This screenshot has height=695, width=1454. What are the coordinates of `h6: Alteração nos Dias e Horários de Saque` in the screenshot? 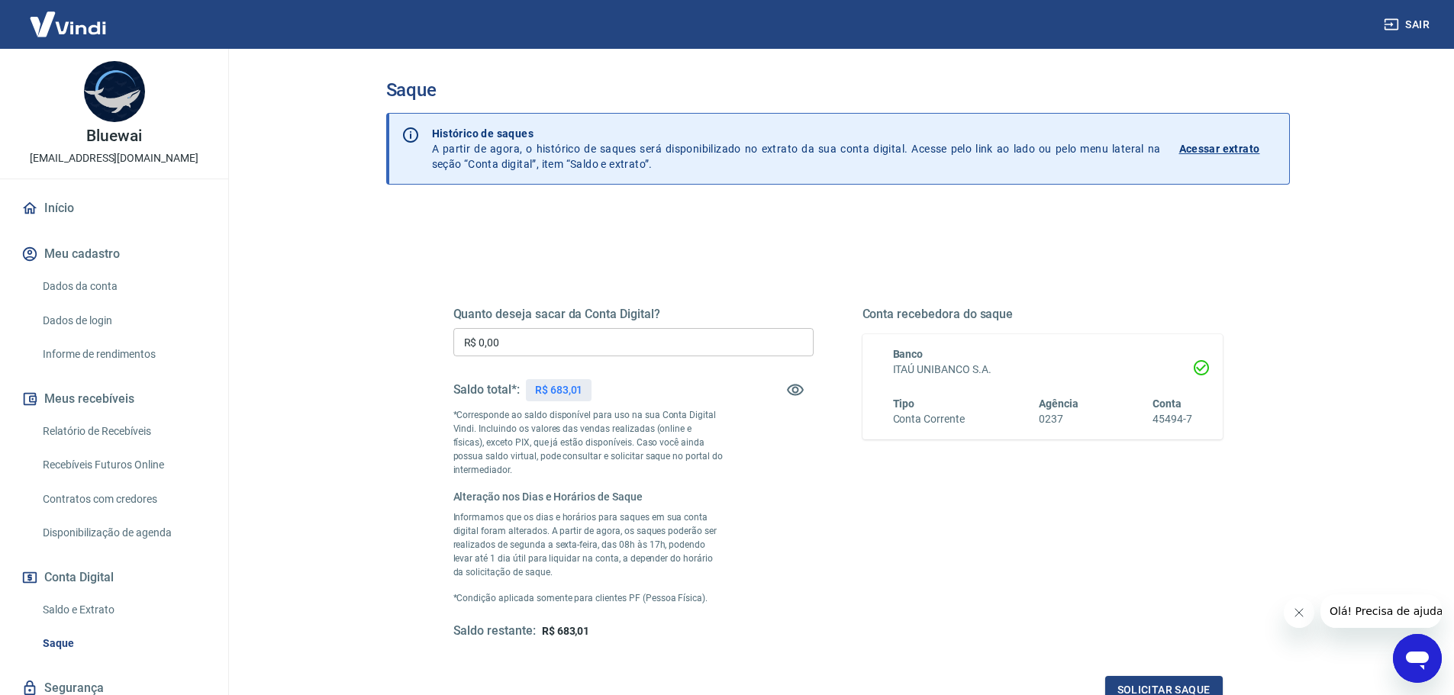 It's located at (588, 497).